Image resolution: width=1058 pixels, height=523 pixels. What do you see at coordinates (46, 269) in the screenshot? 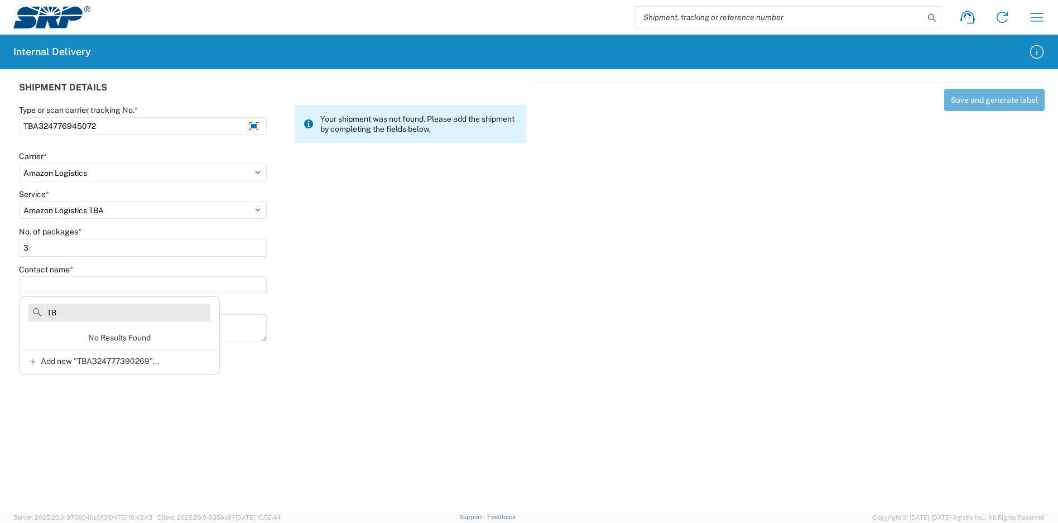
I see `label: Contact name` at bounding box center [46, 269].